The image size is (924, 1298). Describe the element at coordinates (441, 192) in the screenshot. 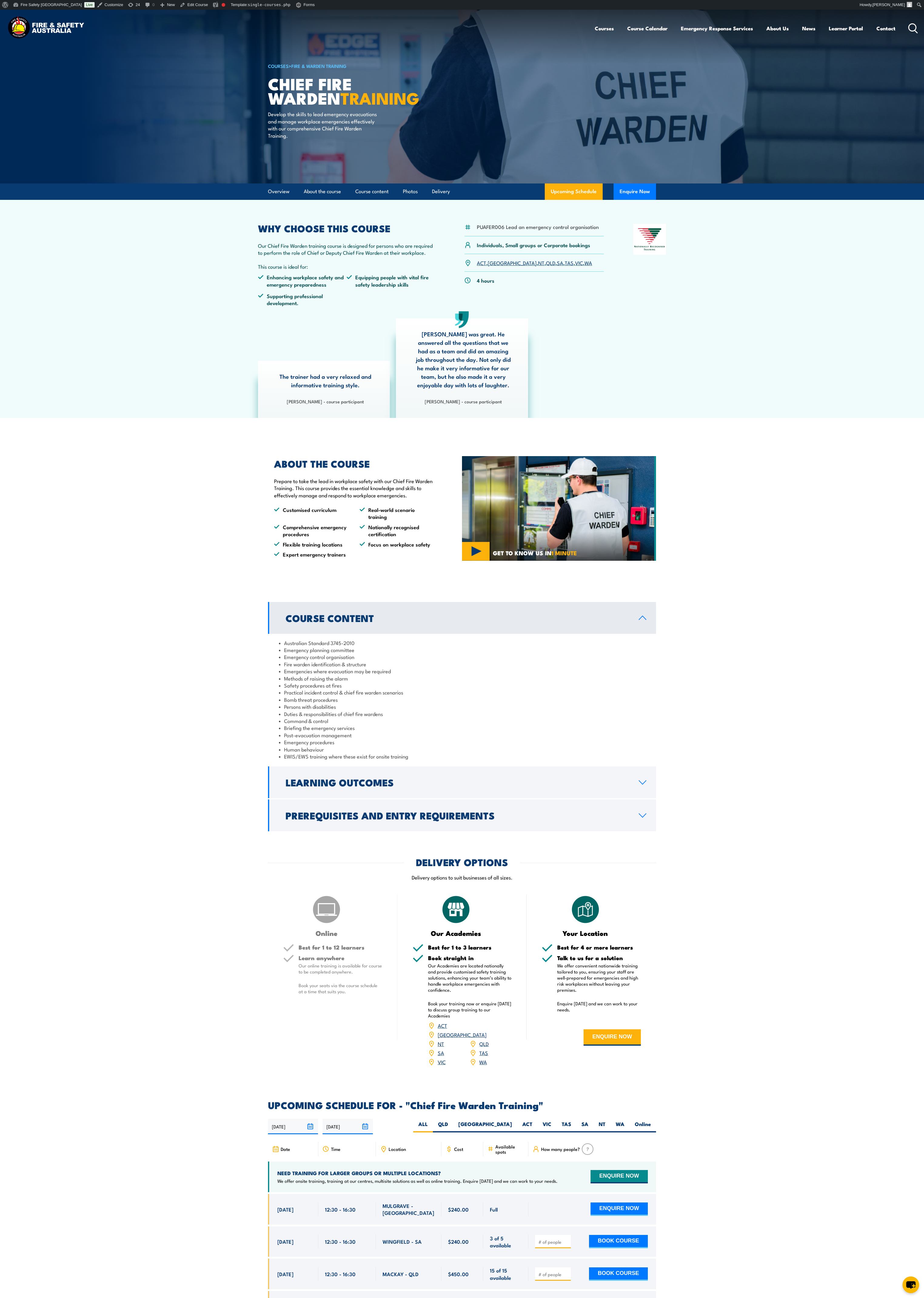

I see `a: Delivery` at that location.